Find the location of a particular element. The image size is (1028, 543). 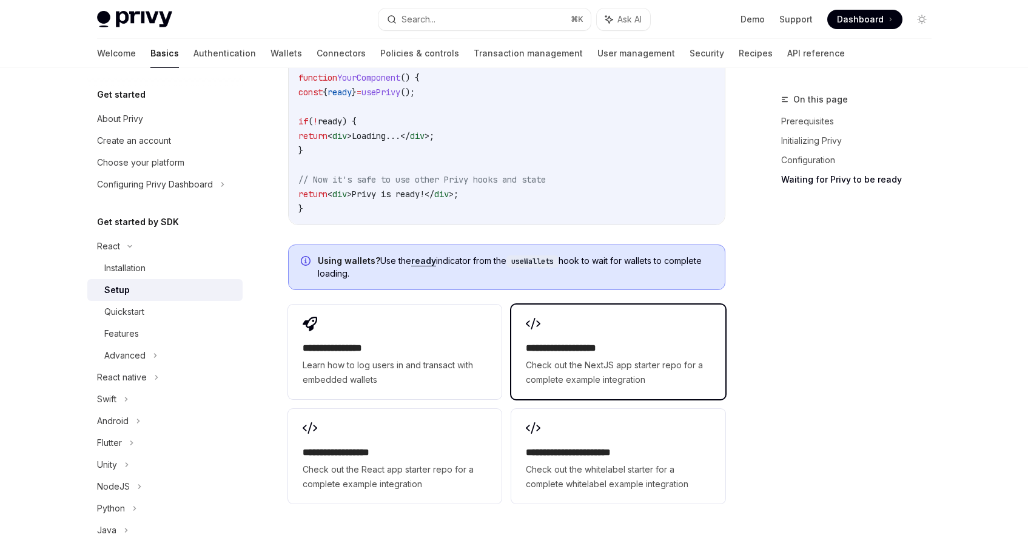

div: Quickstart is located at coordinates (124, 312).